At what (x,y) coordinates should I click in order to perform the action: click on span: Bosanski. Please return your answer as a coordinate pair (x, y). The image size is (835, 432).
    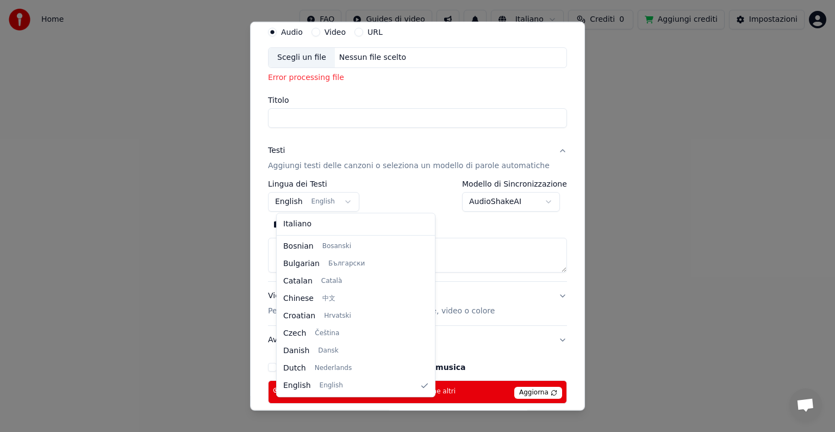
    Looking at the image, I should click on (336, 246).